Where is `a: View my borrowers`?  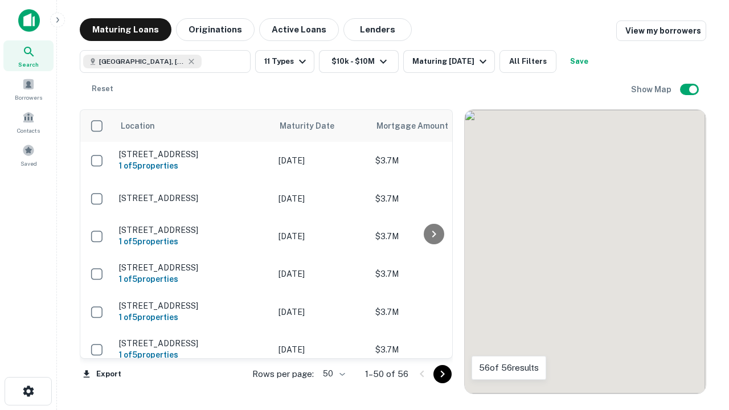
a: View my borrowers is located at coordinates (661, 31).